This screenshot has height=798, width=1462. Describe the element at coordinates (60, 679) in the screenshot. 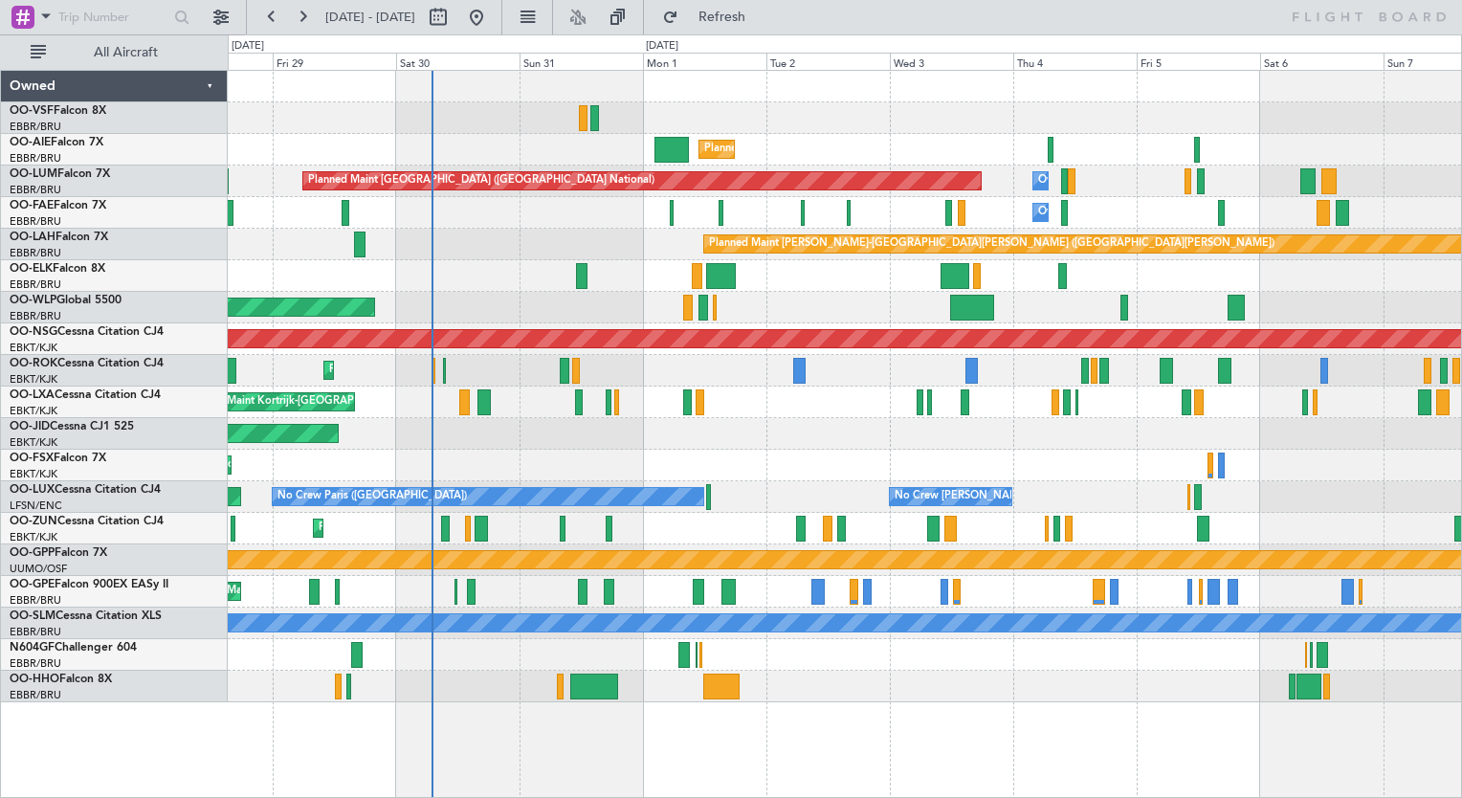

I see `a: OO-HHOFalcon 8X` at that location.